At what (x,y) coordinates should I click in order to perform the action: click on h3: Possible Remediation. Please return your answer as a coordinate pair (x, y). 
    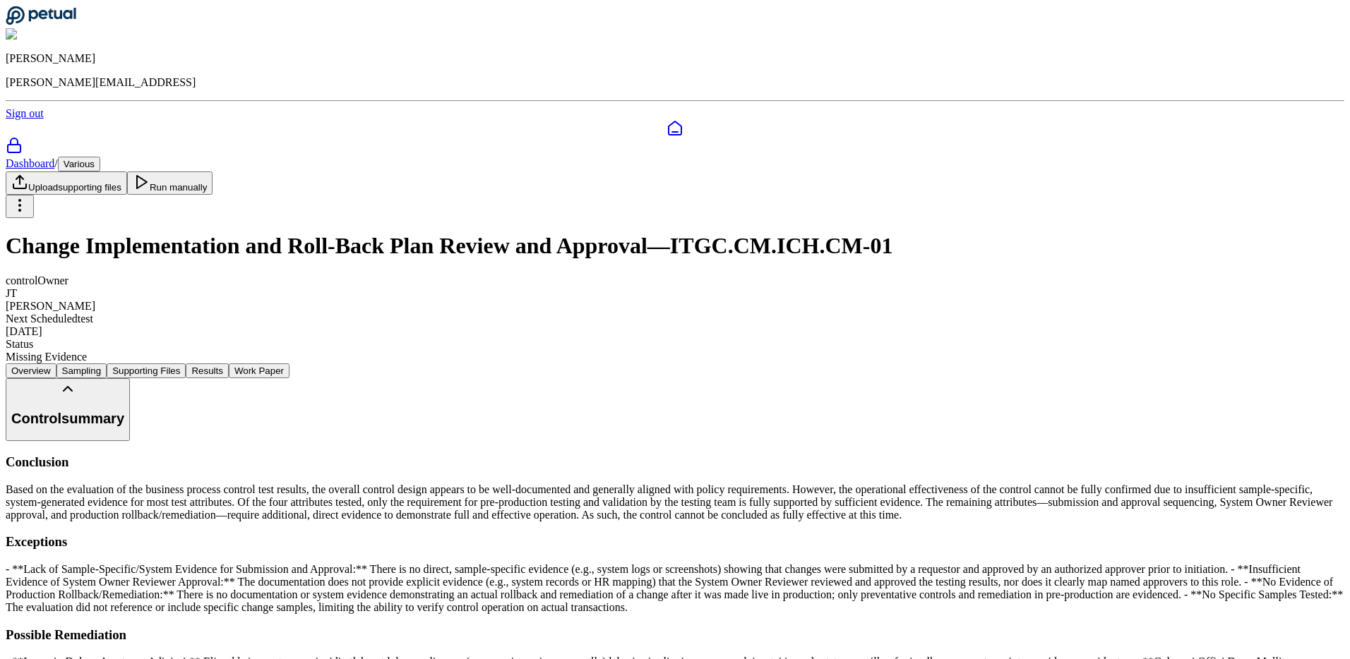
    Looking at the image, I should click on (675, 635).